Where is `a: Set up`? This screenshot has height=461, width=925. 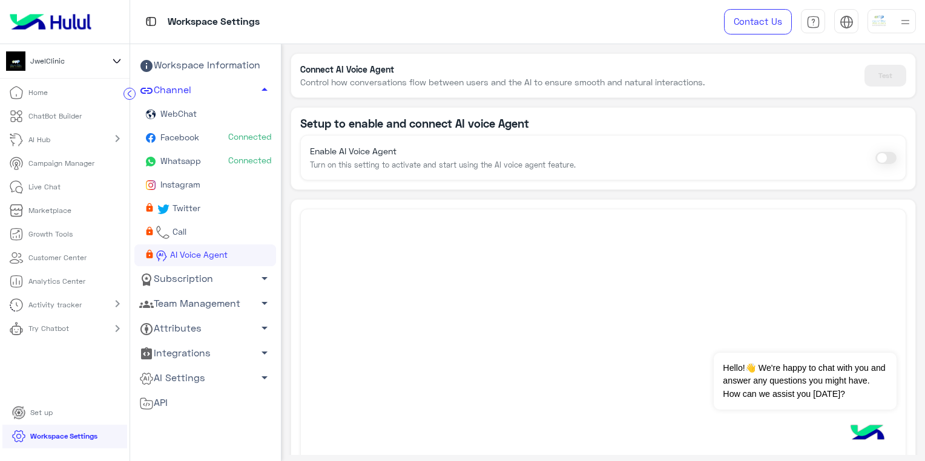 a: Set up is located at coordinates (32, 413).